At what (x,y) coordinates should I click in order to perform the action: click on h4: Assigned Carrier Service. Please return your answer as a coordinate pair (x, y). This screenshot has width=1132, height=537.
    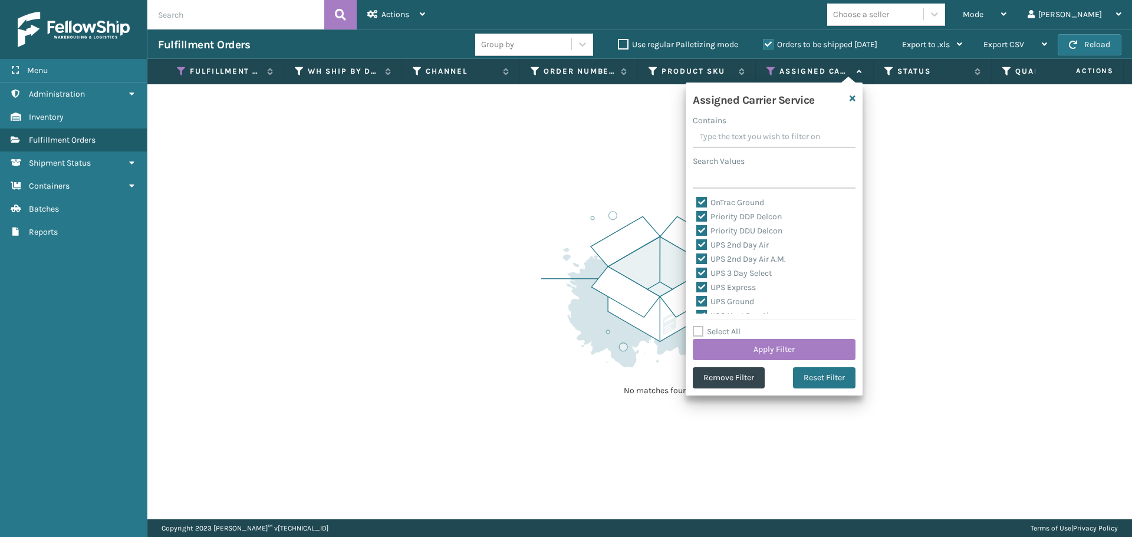
    Looking at the image, I should click on (754, 98).